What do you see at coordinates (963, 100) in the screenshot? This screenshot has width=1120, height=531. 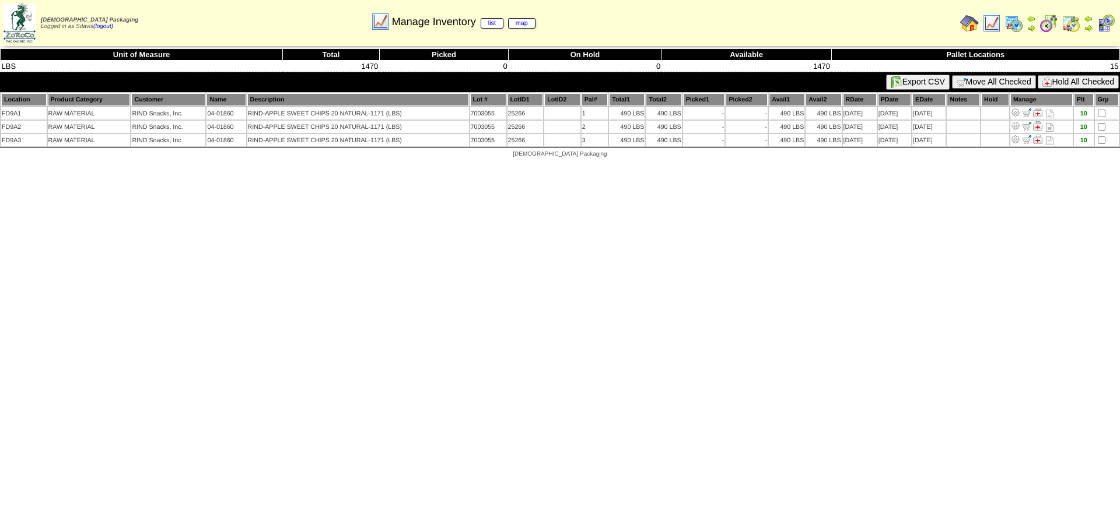 I see `th: Notes` at bounding box center [963, 100].